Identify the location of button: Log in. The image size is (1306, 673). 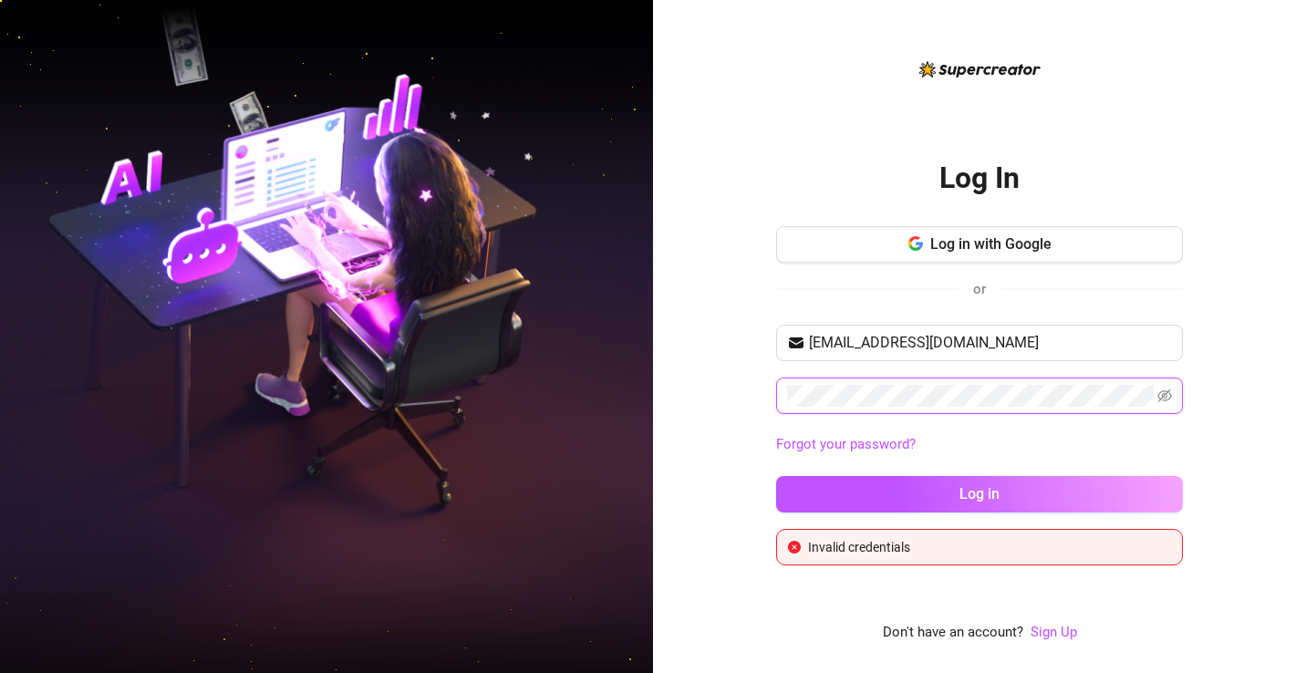
(980, 494).